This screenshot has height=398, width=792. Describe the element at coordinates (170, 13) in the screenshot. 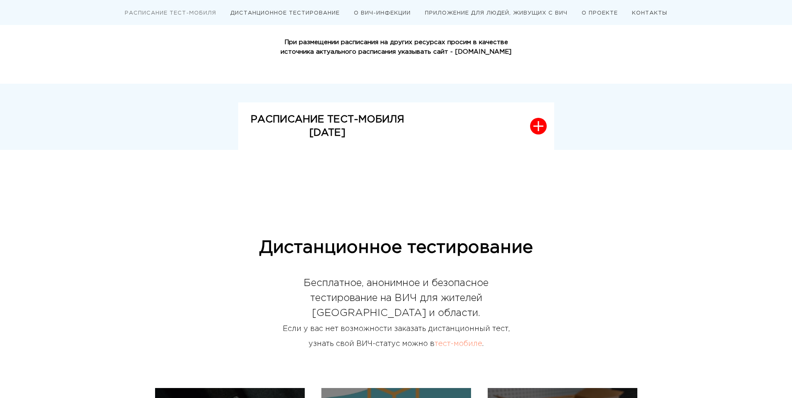

I see `a: РАСПИСАНИЕ ТЕСТ-МОБИЛЯ` at that location.